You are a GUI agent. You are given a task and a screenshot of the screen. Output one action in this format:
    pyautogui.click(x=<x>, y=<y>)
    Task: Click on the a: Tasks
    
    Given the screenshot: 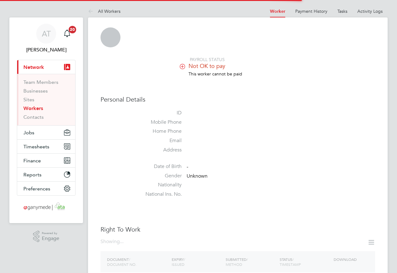 What is the action you would take?
    pyautogui.click(x=342, y=11)
    